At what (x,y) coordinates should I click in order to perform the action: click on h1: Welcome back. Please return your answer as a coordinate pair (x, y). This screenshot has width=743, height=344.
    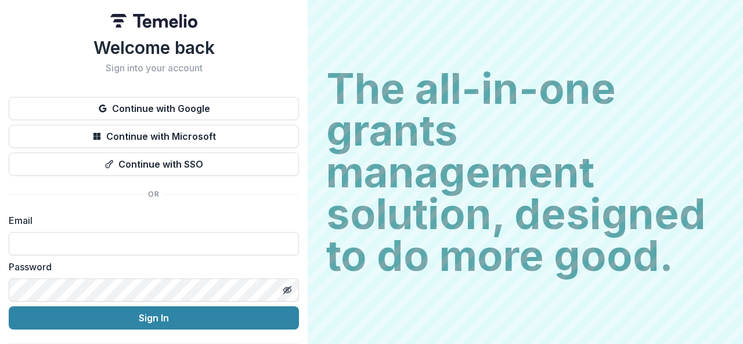
    Looking at the image, I should click on (154, 48).